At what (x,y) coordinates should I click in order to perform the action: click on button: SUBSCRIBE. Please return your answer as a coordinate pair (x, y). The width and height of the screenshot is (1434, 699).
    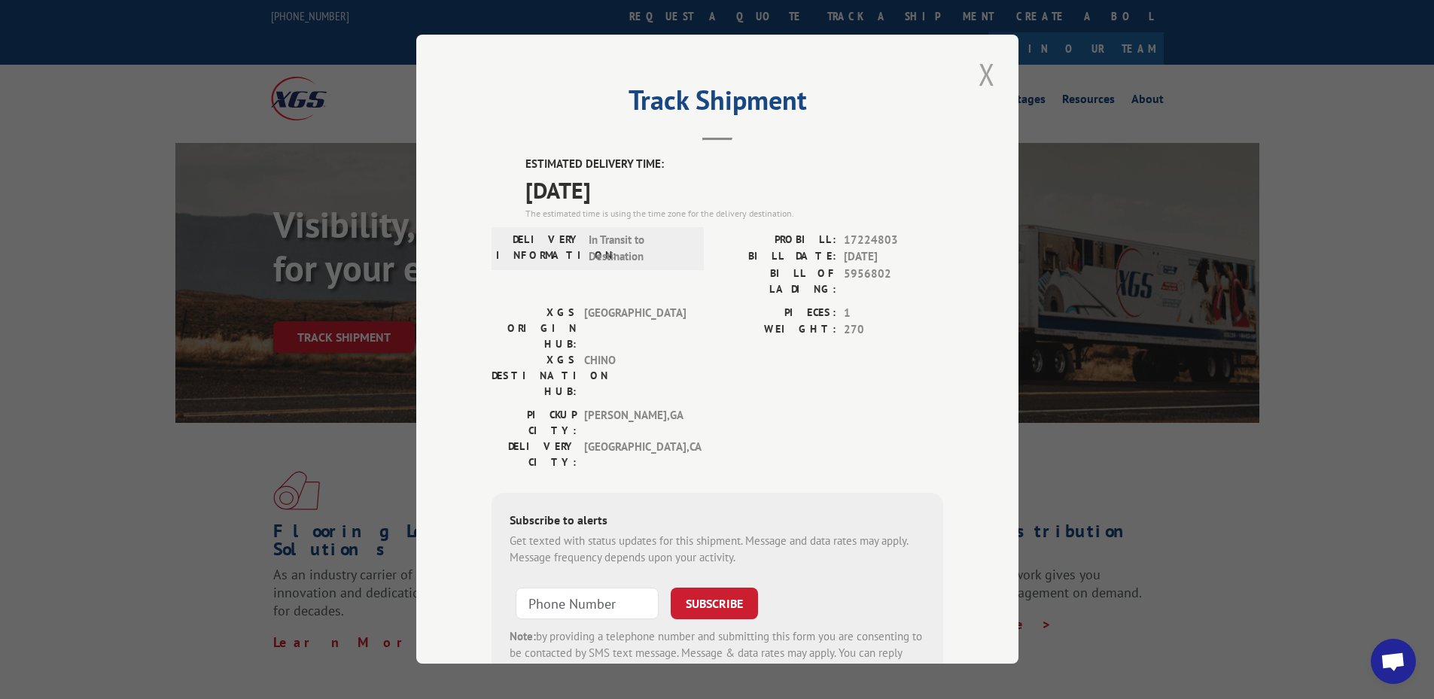
    Looking at the image, I should click on (714, 604).